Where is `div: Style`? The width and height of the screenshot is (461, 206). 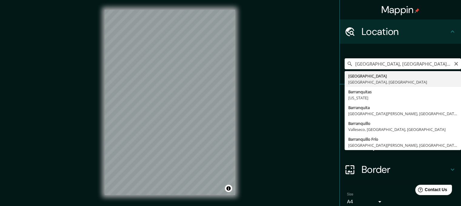 div: Style is located at coordinates (401, 121).